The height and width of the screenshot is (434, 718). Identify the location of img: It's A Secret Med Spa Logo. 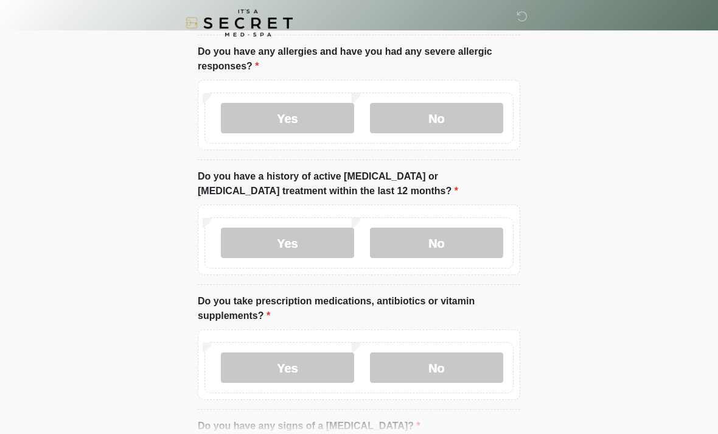
(239, 23).